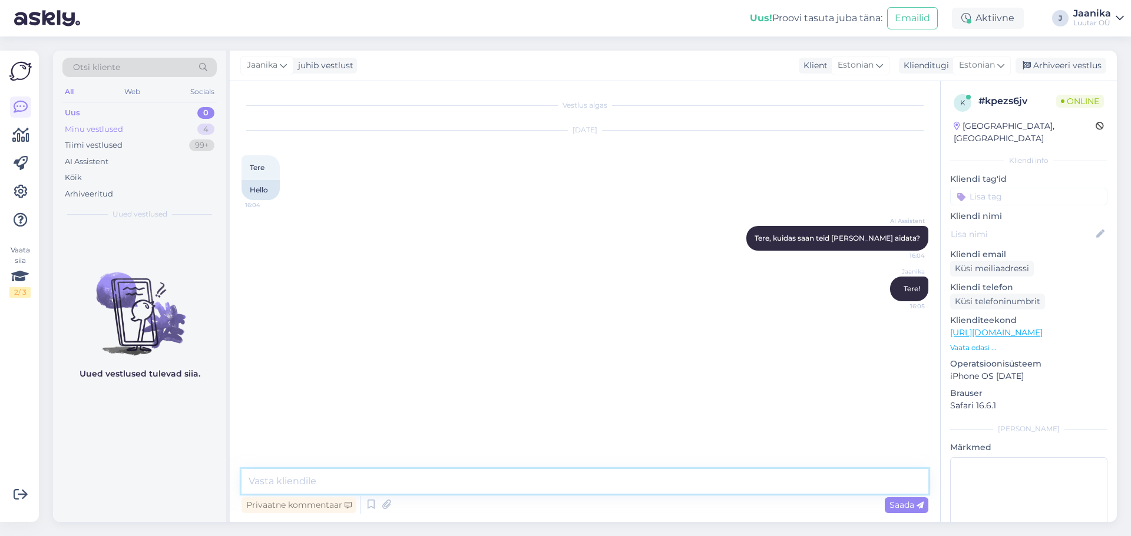  What do you see at coordinates (585, 105) in the screenshot?
I see `div: Vestlus algas` at bounding box center [585, 105].